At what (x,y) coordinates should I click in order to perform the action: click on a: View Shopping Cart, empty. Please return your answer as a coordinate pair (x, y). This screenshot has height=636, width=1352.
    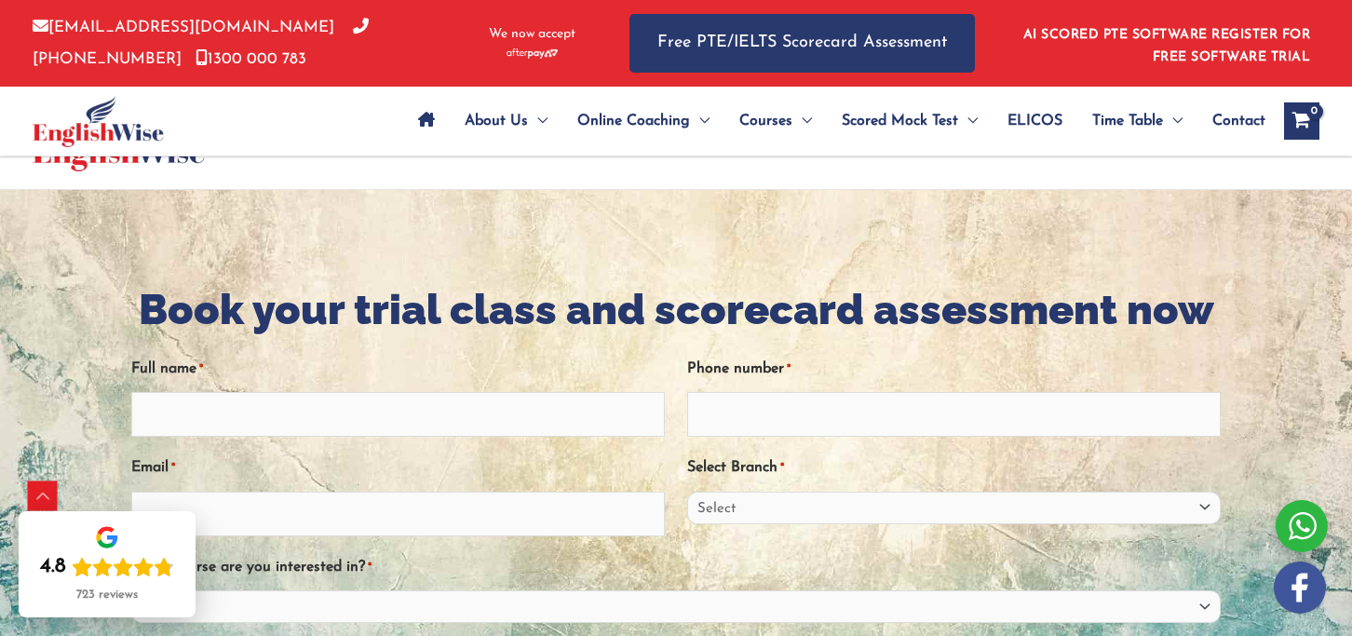
    Looking at the image, I should click on (1302, 121).